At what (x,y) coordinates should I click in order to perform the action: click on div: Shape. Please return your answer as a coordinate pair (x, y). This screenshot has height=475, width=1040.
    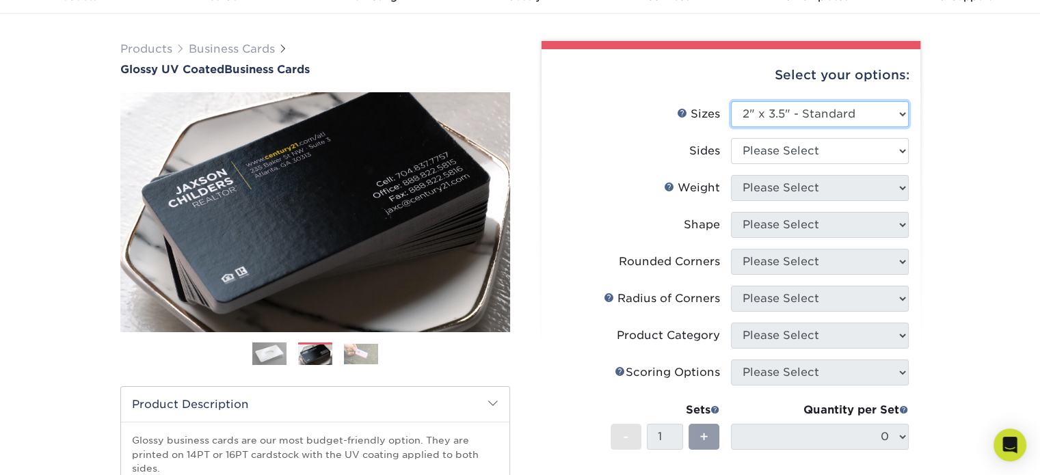
    Looking at the image, I should click on (701, 225).